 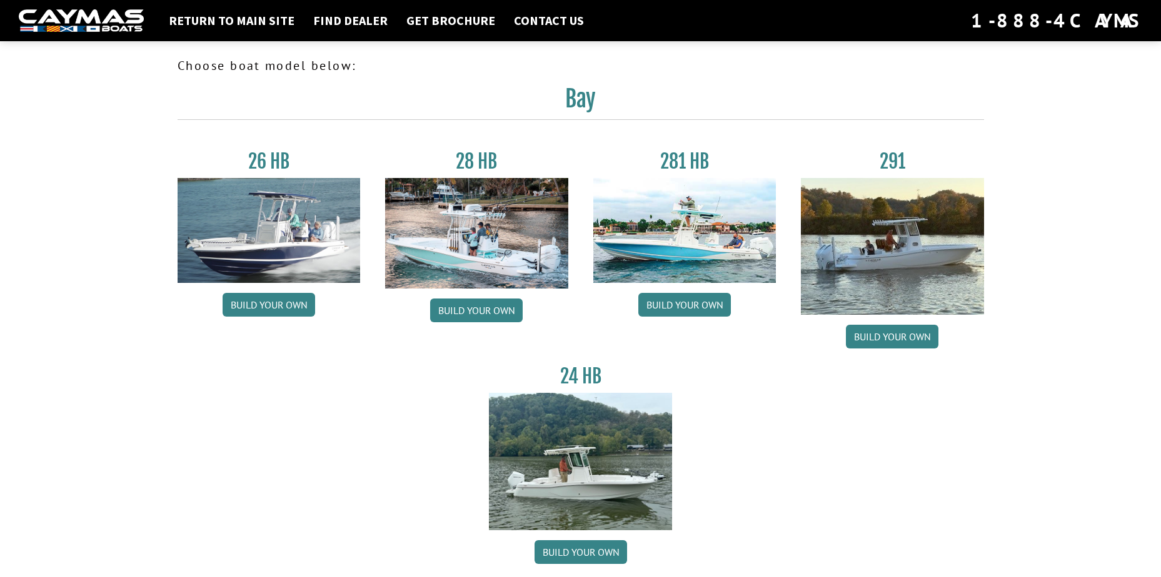 What do you see at coordinates (892, 246) in the screenshot?
I see `img: 291_Thumbnail.jpg` at bounding box center [892, 246].